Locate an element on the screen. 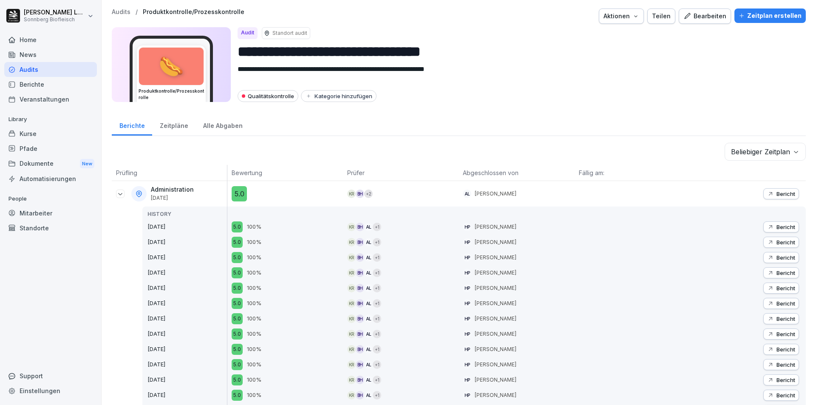 The height and width of the screenshot is (405, 816). div: Audits is located at coordinates (51, 69).